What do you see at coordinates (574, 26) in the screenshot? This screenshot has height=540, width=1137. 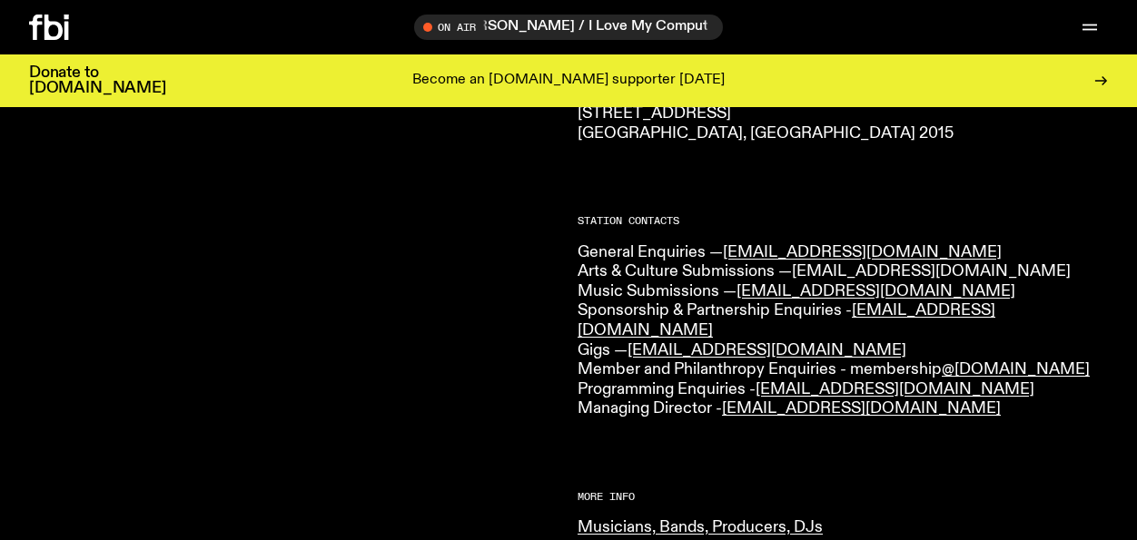 I see `span: Tune in live` at bounding box center [574, 26].